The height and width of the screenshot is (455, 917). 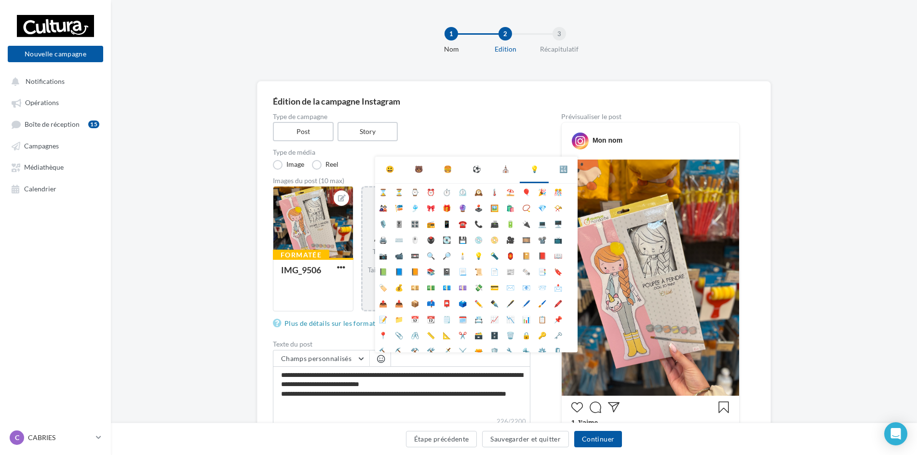 What do you see at coordinates (559, 49) in the screenshot?
I see `div: Récapitulatif` at bounding box center [559, 49].